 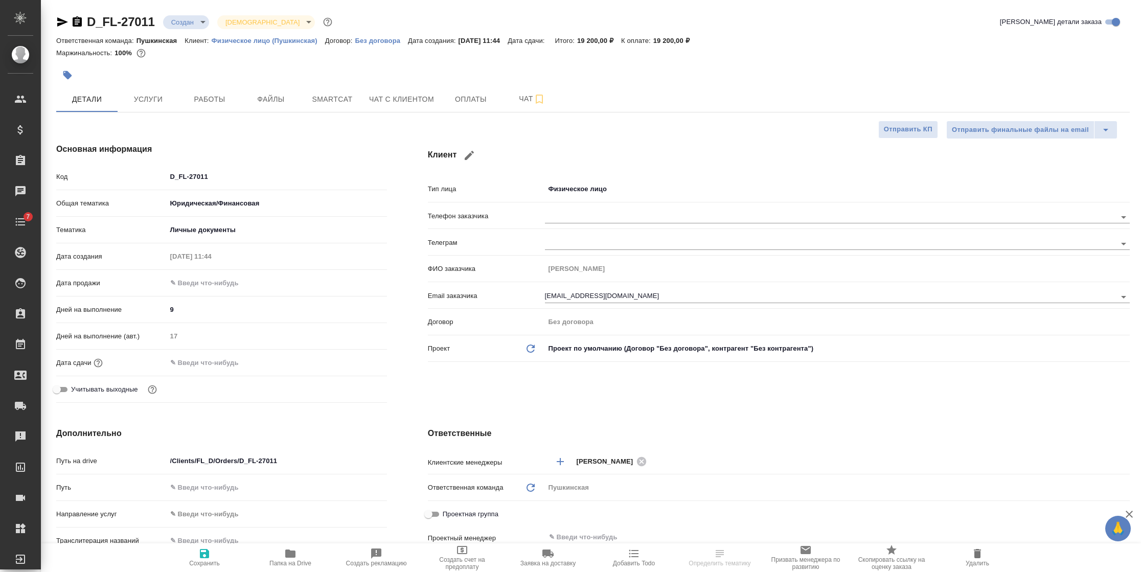 What do you see at coordinates (205, 563) in the screenshot?
I see `span: Сохранить` at bounding box center [205, 563].